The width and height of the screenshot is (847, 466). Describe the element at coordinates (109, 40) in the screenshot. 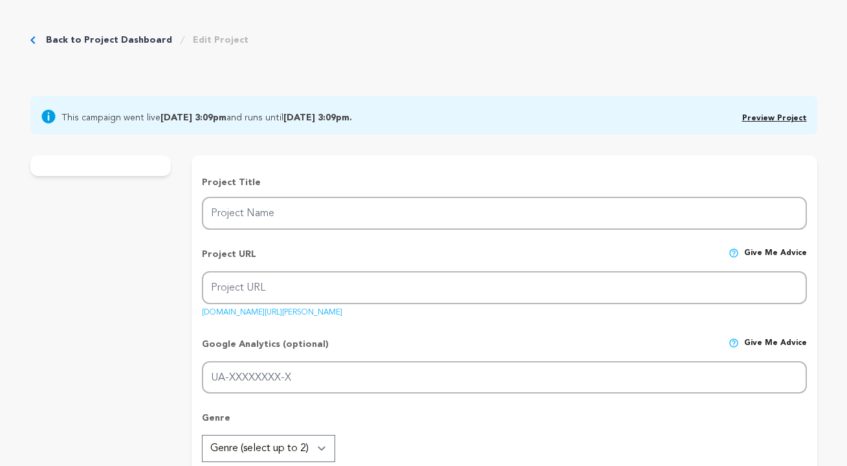

I see `a: Back to Project Dashboard` at that location.